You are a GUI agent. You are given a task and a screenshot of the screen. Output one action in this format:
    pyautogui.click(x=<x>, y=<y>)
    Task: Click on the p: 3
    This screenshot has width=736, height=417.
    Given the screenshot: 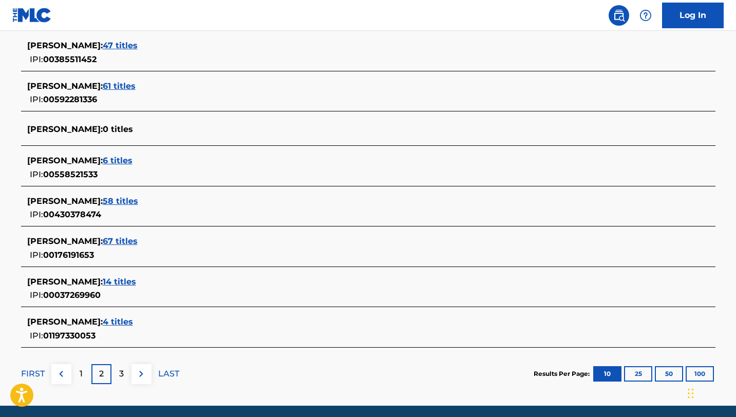 What is the action you would take?
    pyautogui.click(x=121, y=374)
    